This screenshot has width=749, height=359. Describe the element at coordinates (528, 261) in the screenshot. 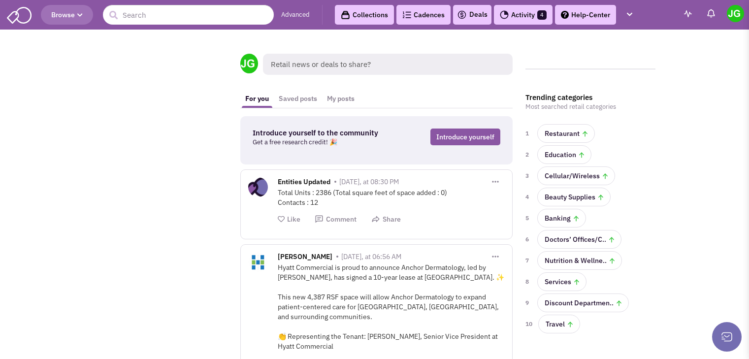

I see `span: 7` at that location.